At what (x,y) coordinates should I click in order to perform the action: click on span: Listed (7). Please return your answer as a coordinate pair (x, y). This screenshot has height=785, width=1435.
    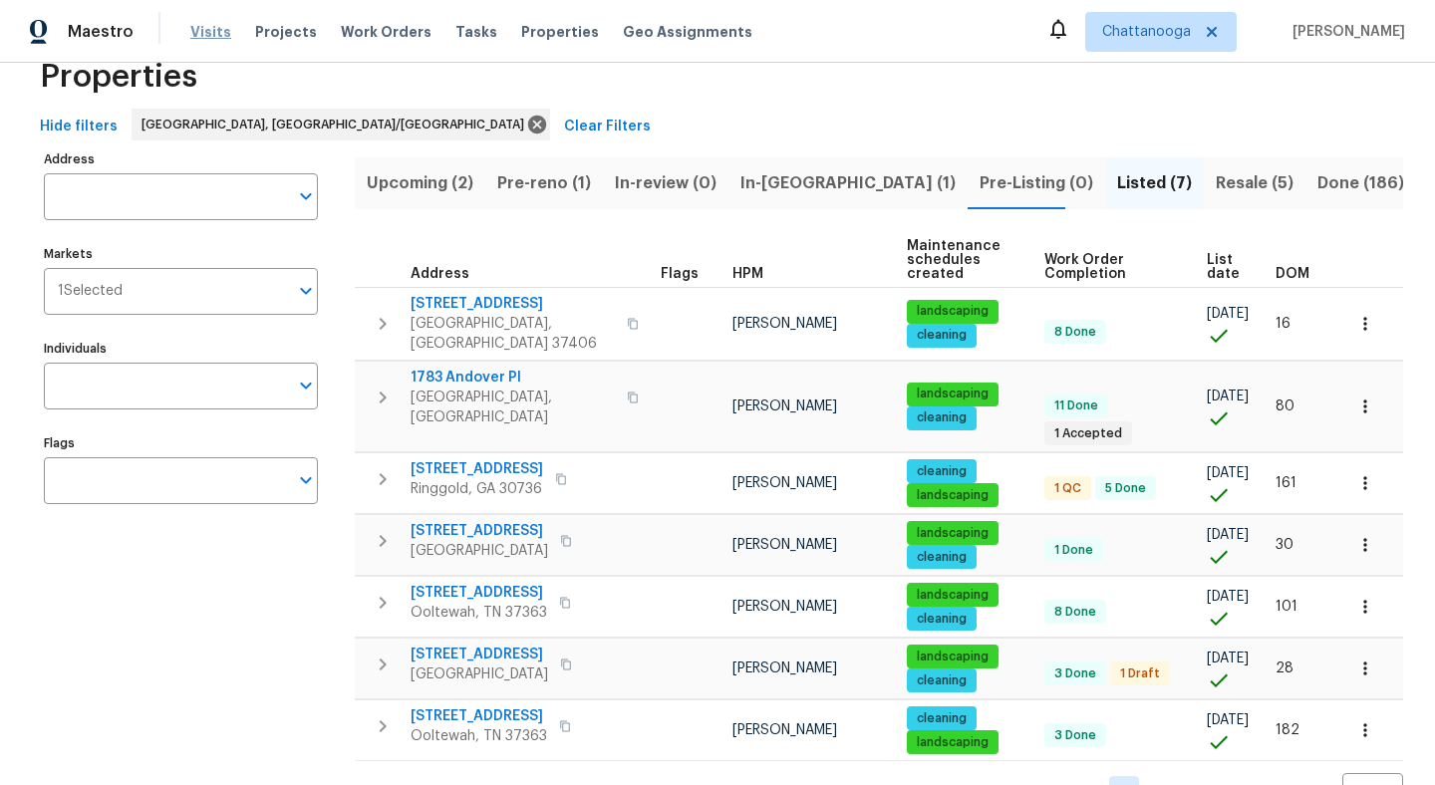
    Looking at the image, I should click on (1154, 183).